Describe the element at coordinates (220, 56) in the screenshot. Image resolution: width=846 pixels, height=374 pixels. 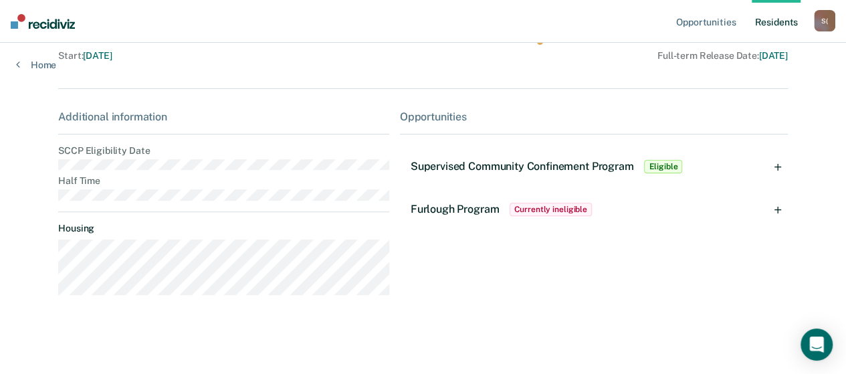
I see `div: Start :` at that location.